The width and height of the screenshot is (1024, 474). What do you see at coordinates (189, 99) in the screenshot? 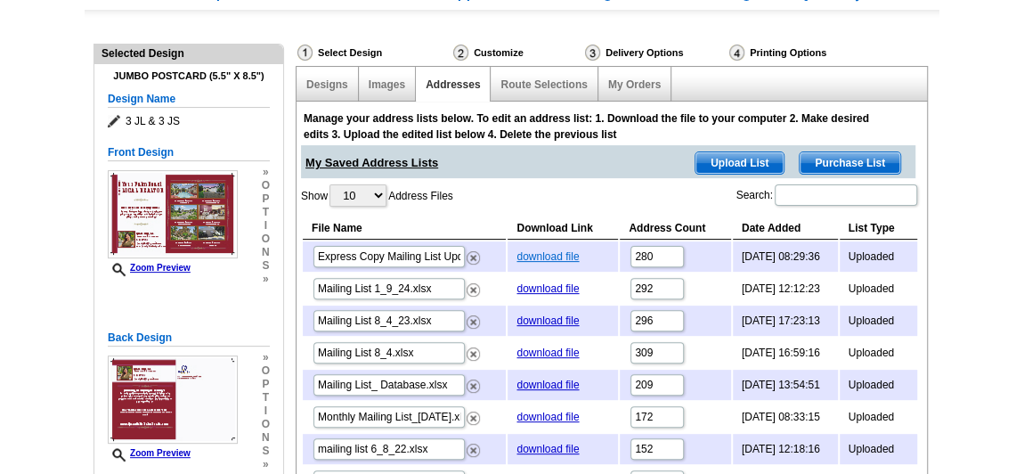
I see `h5: Design Name` at bounding box center [189, 99].